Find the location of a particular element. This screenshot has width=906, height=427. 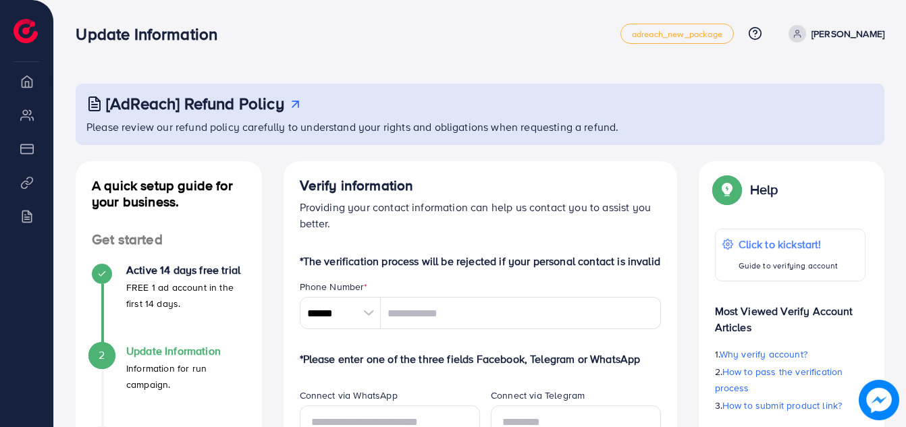

span: adreach_new_package is located at coordinates (677, 34).